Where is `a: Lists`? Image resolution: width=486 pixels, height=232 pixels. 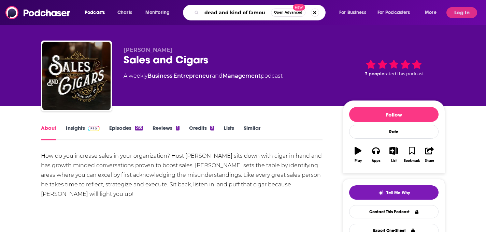
a: Lists is located at coordinates (229, 133).